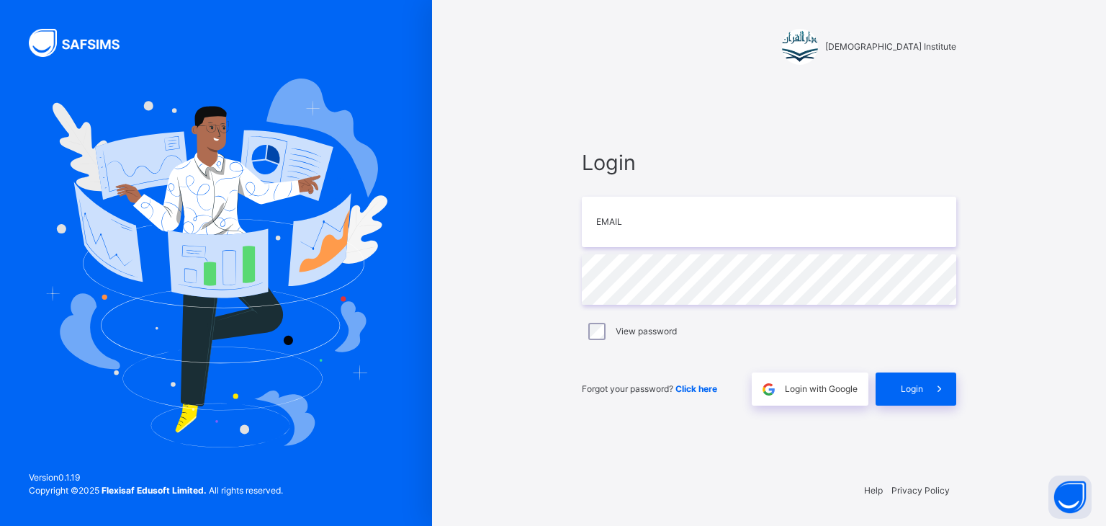  I want to click on img: Hero Image, so click(216, 263).